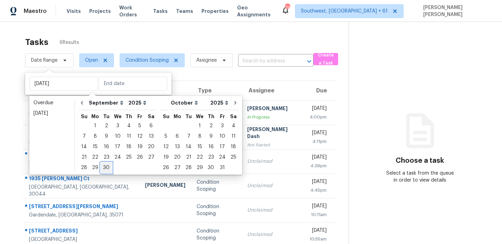 Image resolution: width=502 pixels, height=244 pixels. What do you see at coordinates (222, 168) in the screenshot?
I see `div: Fri Oct 31 2025` at bounding box center [222, 168].